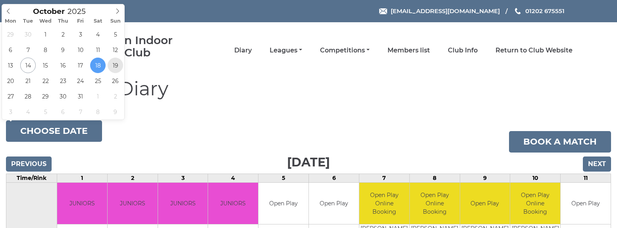 The image size is (617, 228). I want to click on span: Fri, so click(81, 21).